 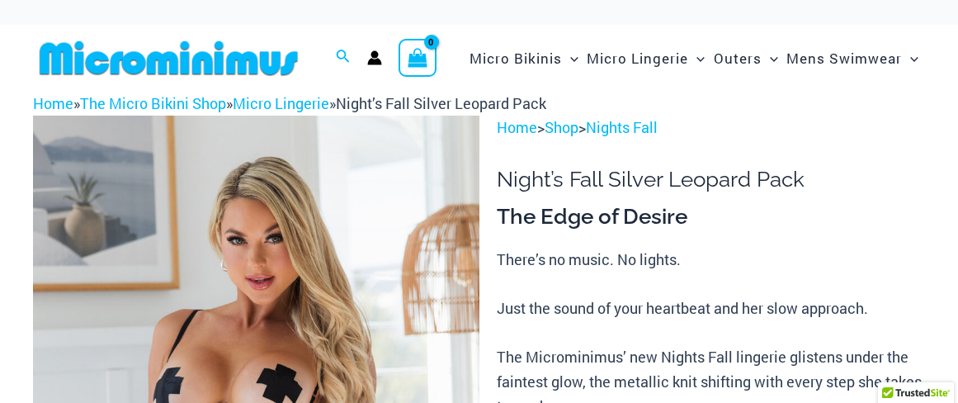 I want to click on a: Account icon link, so click(x=374, y=58).